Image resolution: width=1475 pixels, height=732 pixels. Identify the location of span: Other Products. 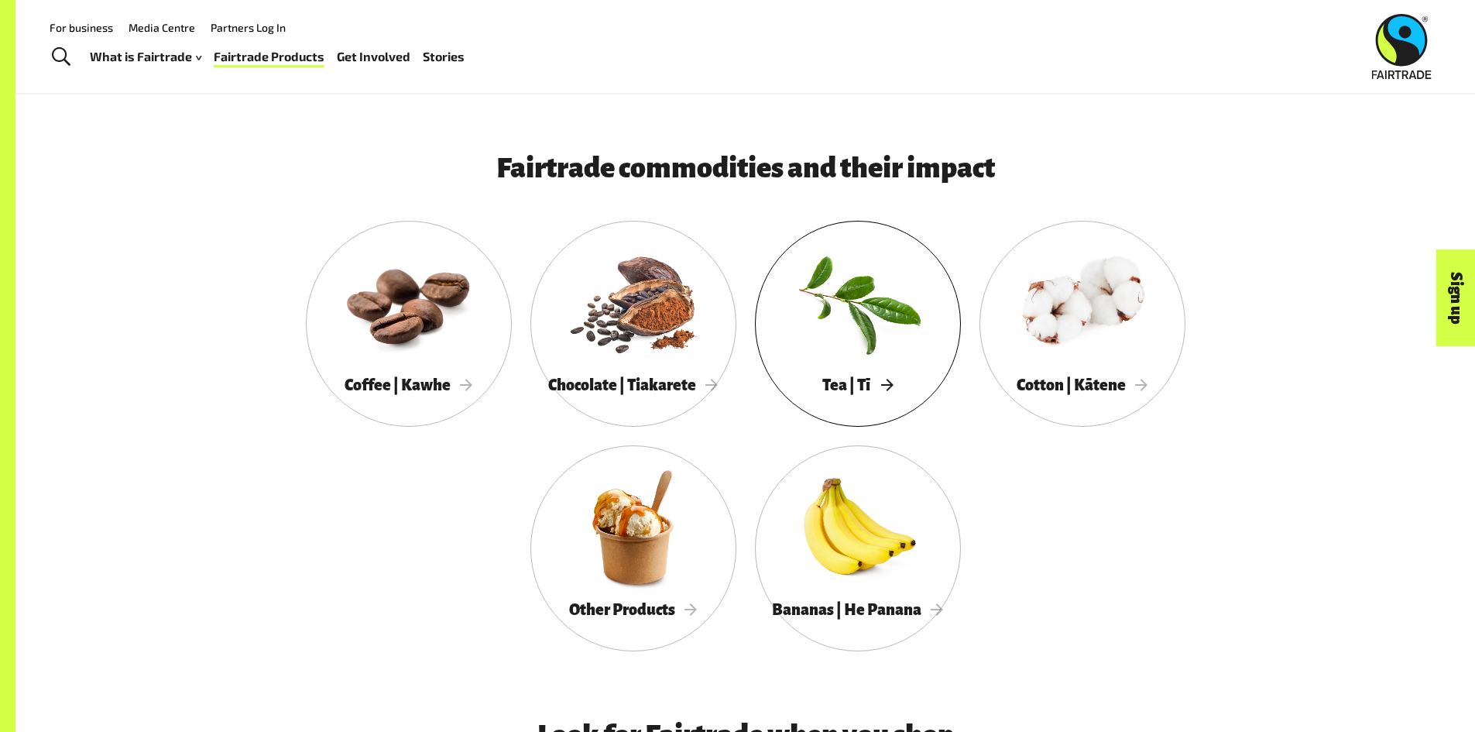
(633, 609).